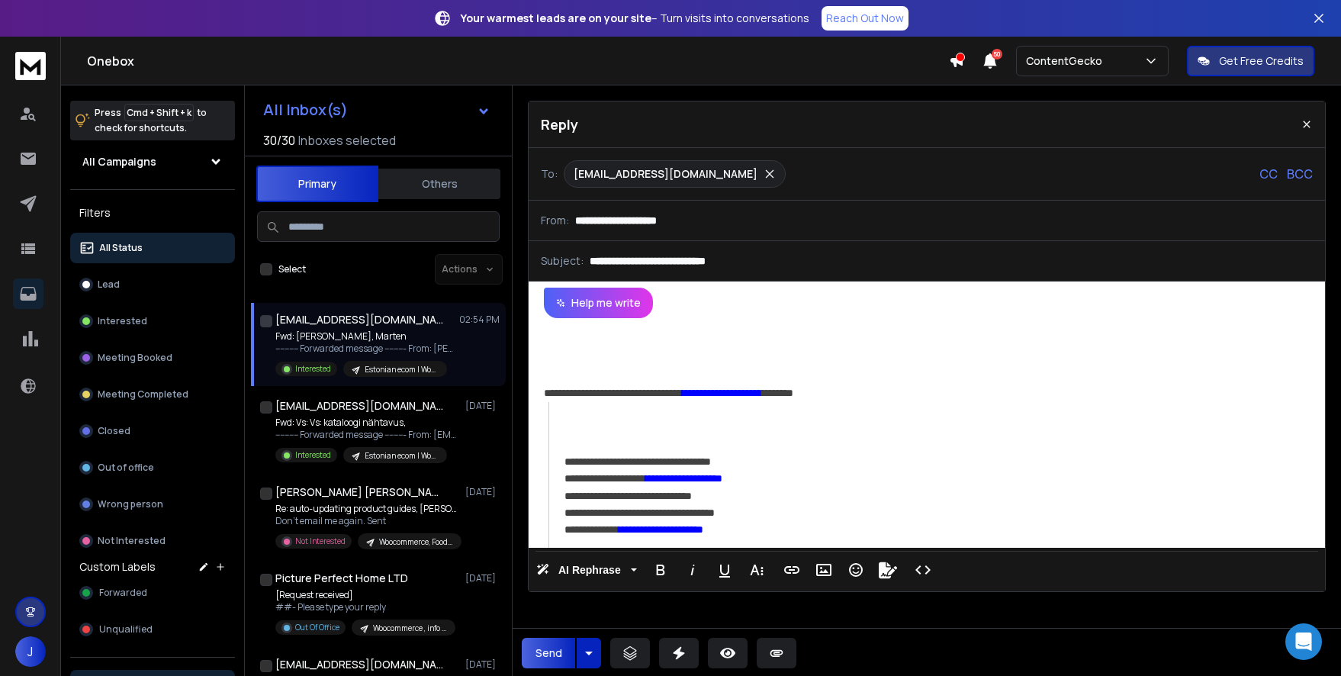 This screenshot has width=1341, height=676. What do you see at coordinates (117, 567) in the screenshot?
I see `h3: Custom Labels` at bounding box center [117, 567].